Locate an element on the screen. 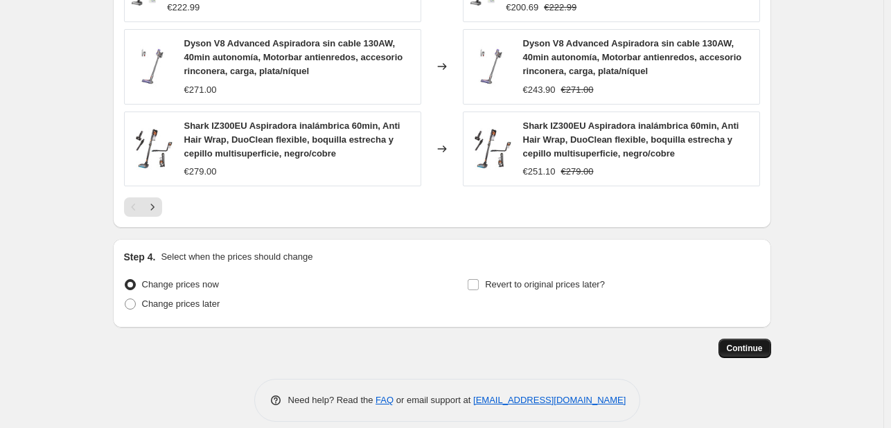 The width and height of the screenshot is (891, 428). strike: €271.00 is located at coordinates (577, 90).